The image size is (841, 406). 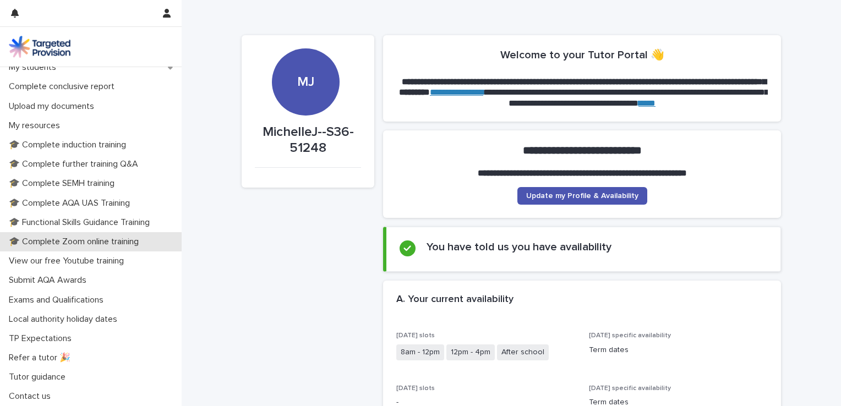 What do you see at coordinates (68, 261) in the screenshot?
I see `p: View our free Youtube training` at bounding box center [68, 261].